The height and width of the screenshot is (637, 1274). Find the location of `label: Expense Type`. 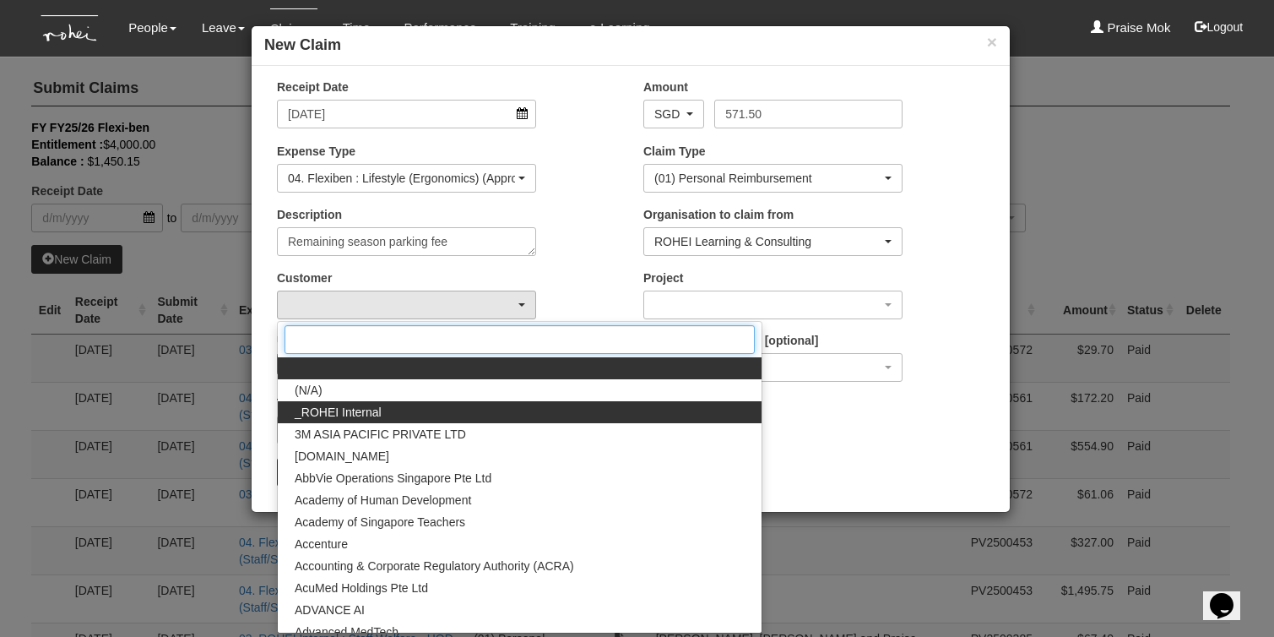

label: Expense Type is located at coordinates (316, 151).